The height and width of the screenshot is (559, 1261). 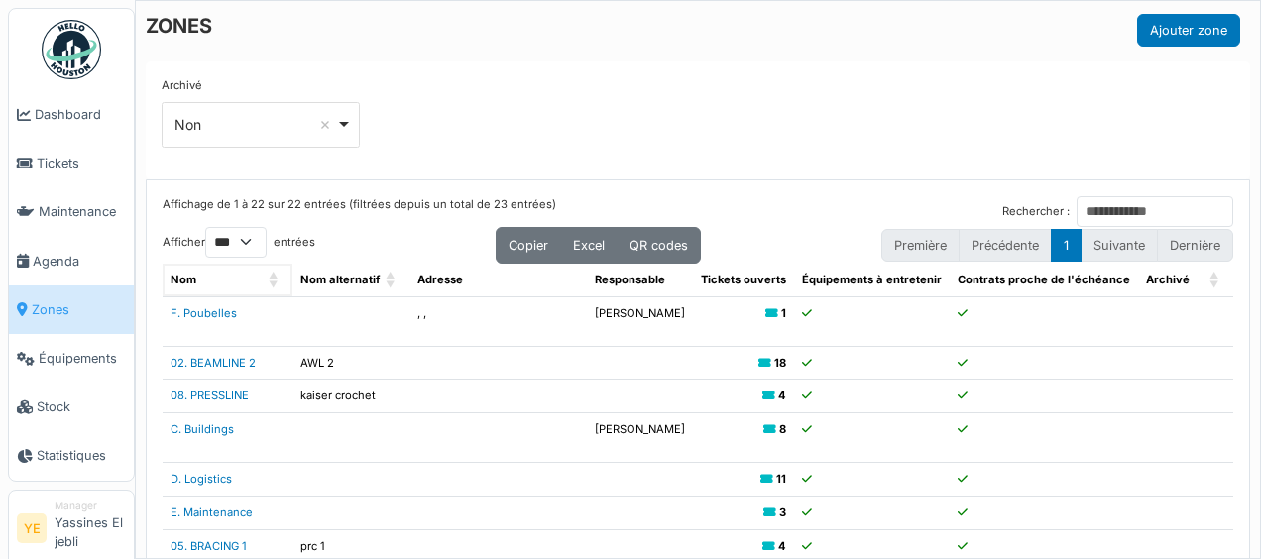 I want to click on a: Dashboard, so click(x=71, y=114).